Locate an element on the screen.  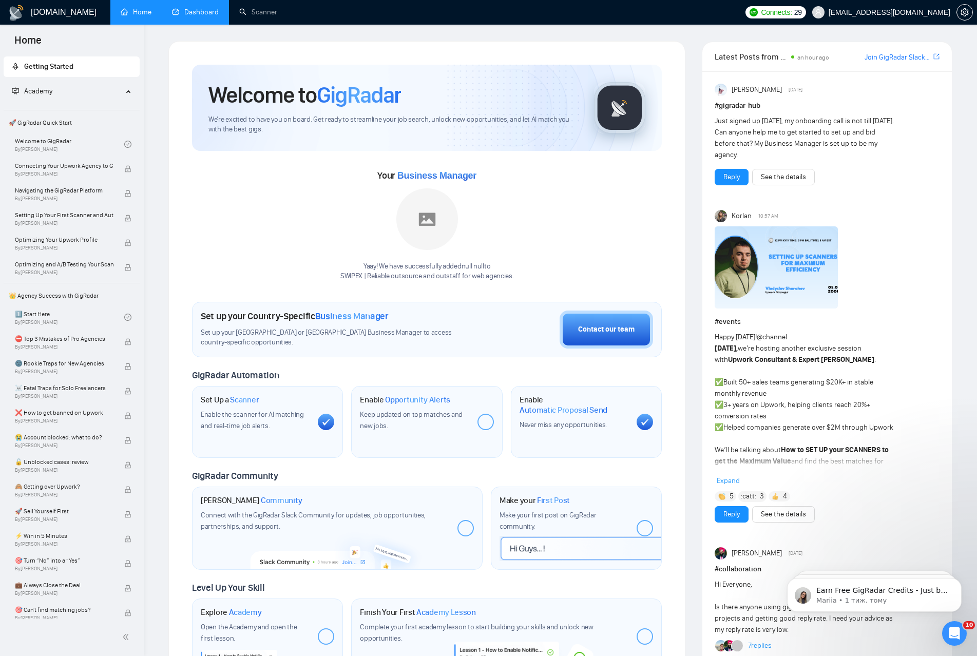
img: upwork-logo.png is located at coordinates (754, 12).